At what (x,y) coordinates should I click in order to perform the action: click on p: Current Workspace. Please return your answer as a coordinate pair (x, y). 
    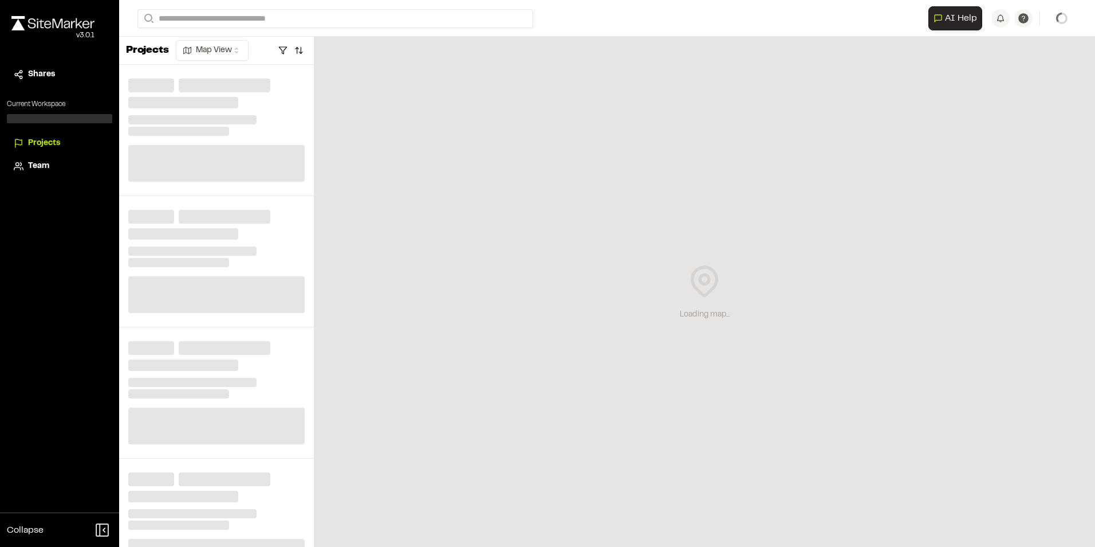
    Looking at the image, I should click on (60, 104).